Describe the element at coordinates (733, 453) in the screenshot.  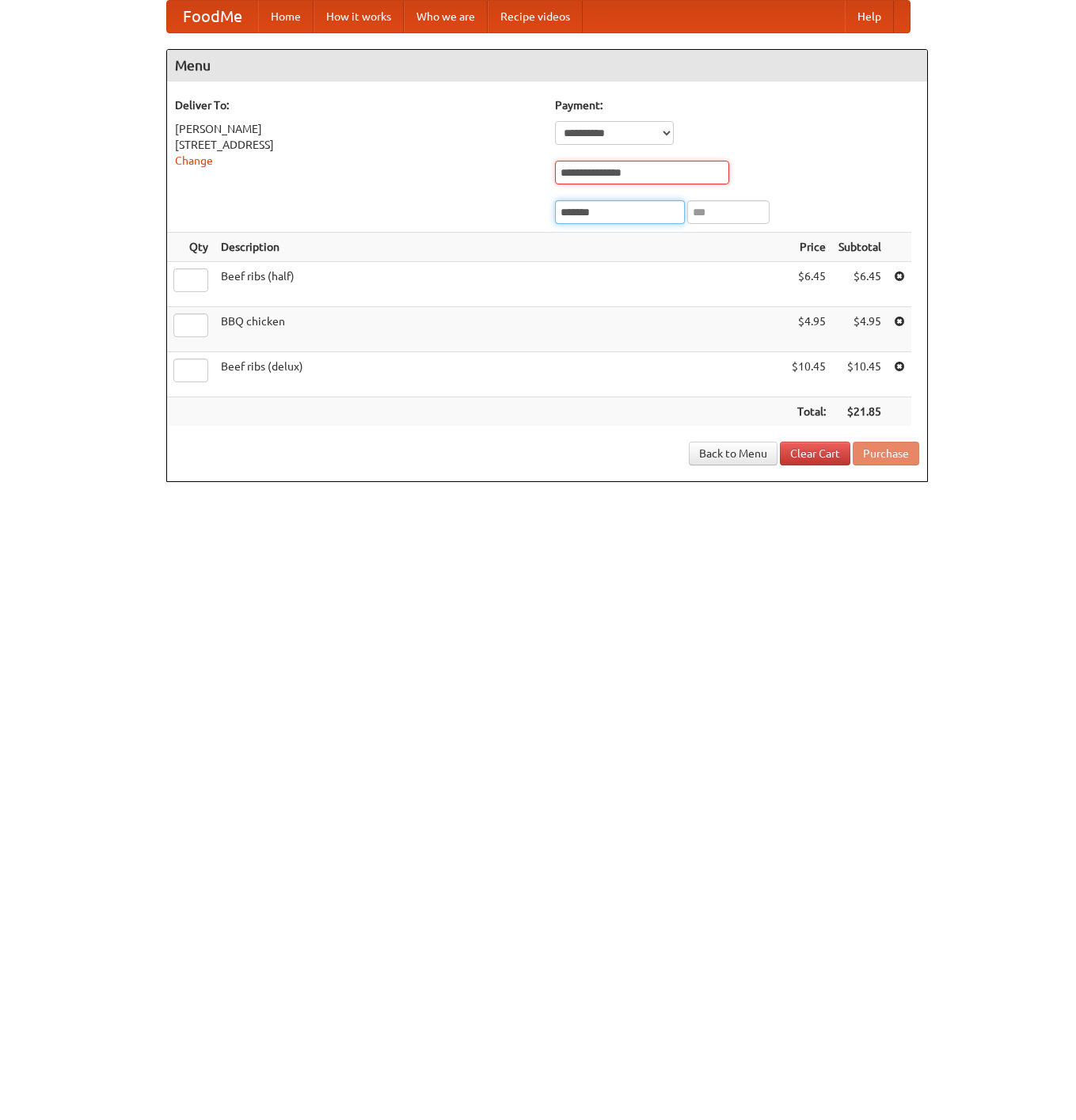
I see `a: Back to Menu` at that location.